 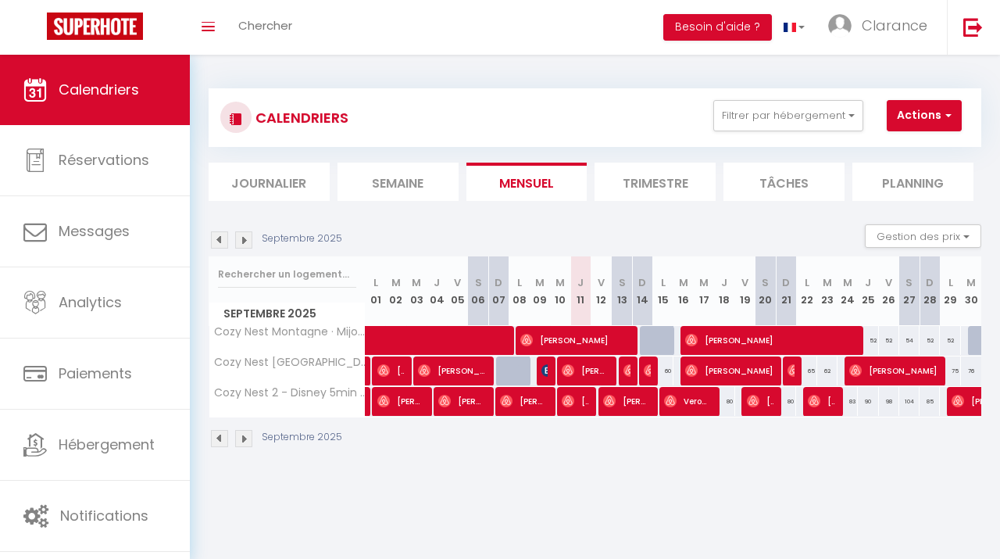 I want to click on span: Veronique Jiberon, so click(x=687, y=401).